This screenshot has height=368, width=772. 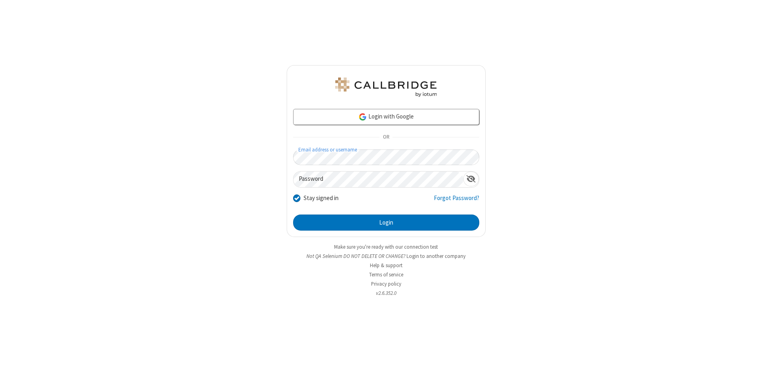 What do you see at coordinates (386, 265) in the screenshot?
I see `a: Help & support` at bounding box center [386, 265].